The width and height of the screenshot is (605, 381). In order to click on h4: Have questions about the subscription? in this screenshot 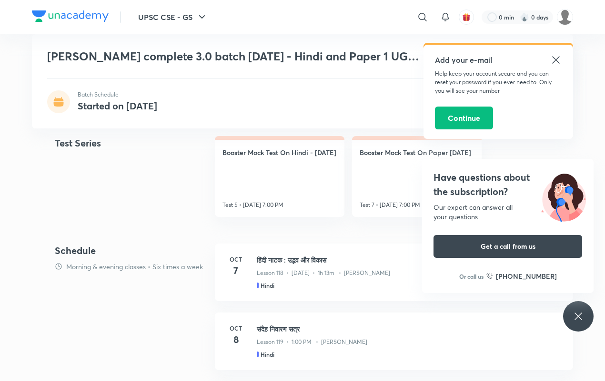, I will do `click(508, 185)`.